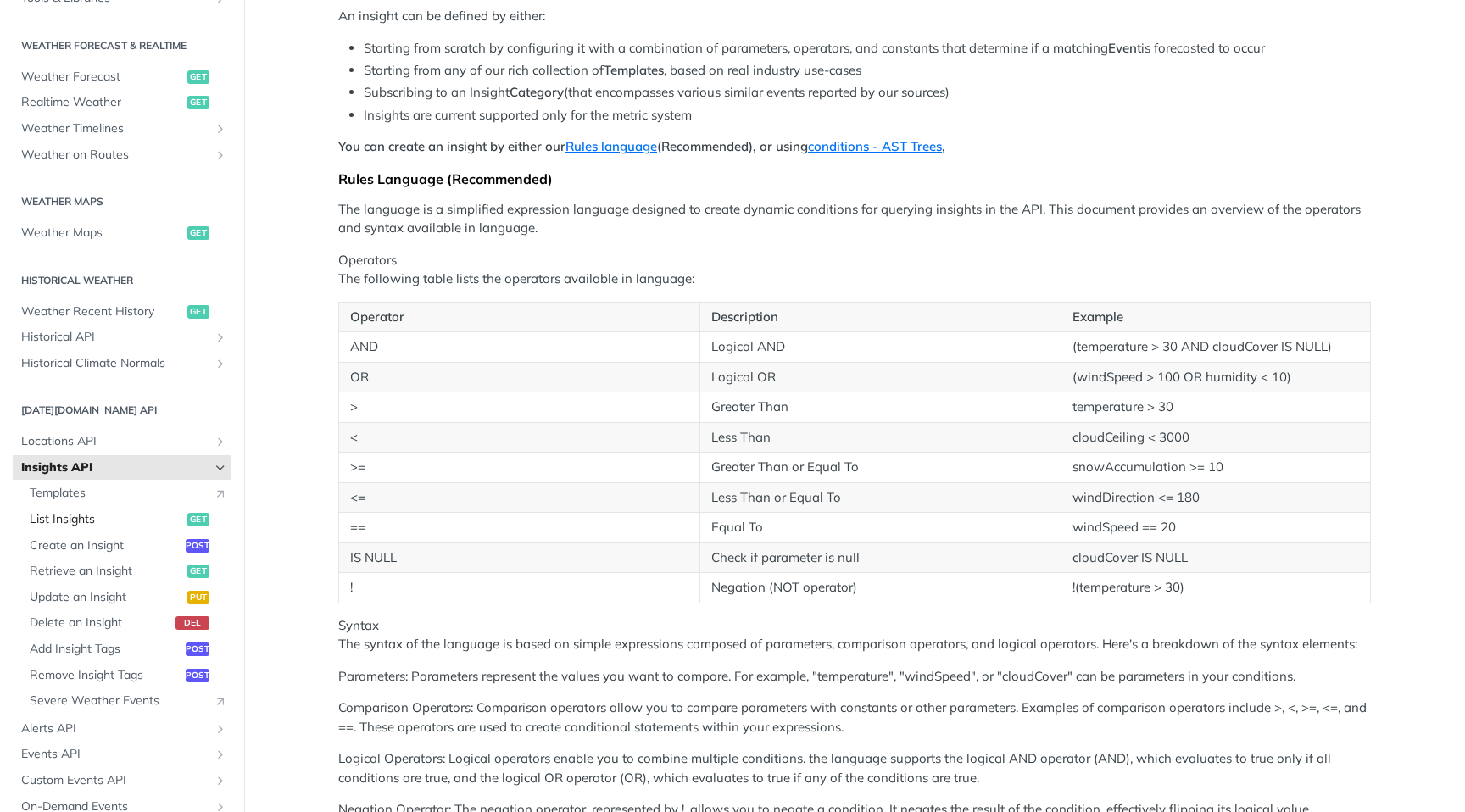 This screenshot has height=812, width=1465. I want to click on td: windDirection <= 180, so click(1215, 497).